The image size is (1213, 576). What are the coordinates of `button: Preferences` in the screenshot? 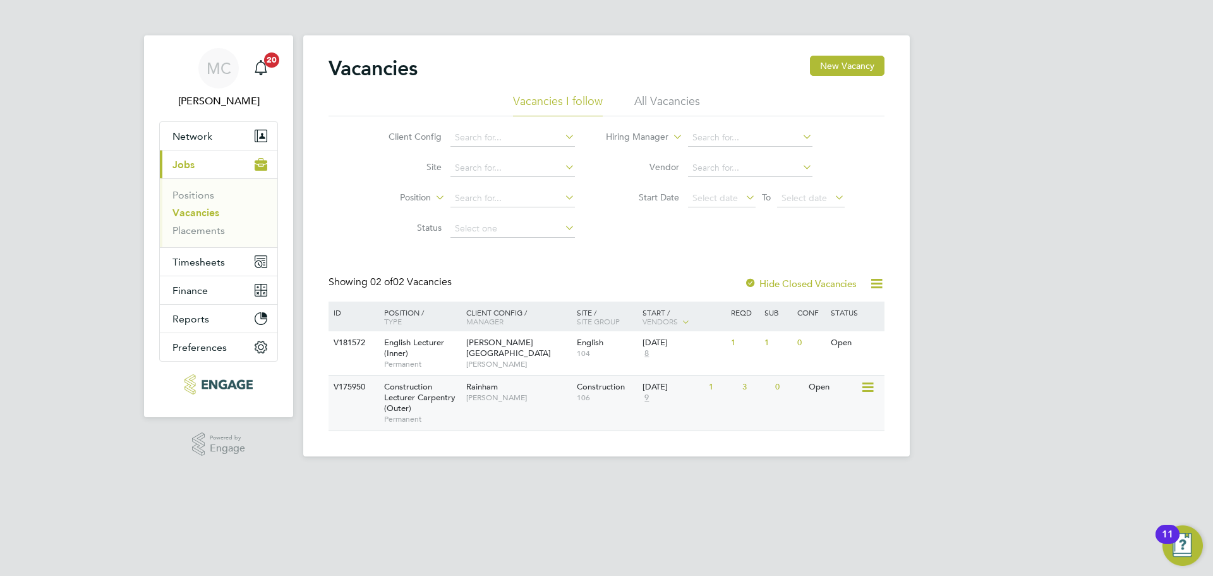 It's located at (219, 347).